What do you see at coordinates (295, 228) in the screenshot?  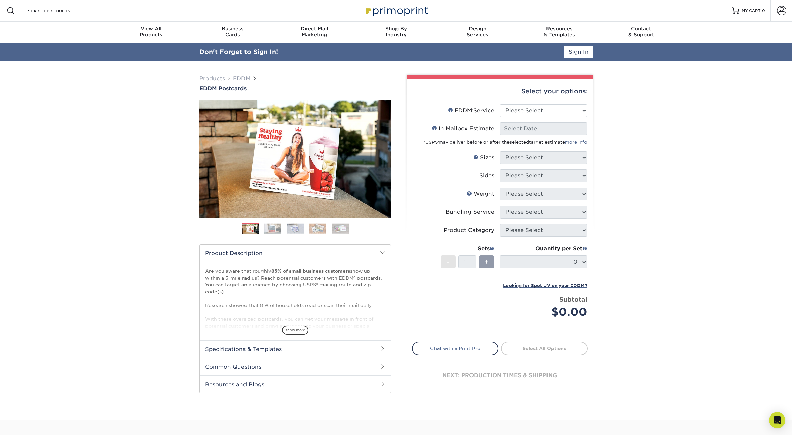 I see `img: EDDM 03` at bounding box center [295, 228].